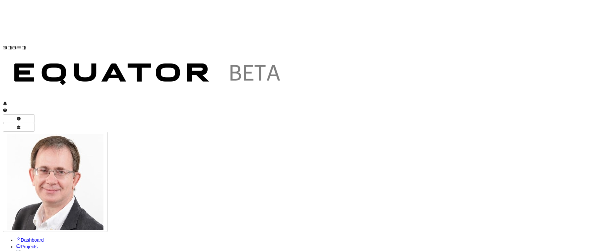  I want to click on a: Dashboard, so click(30, 240).